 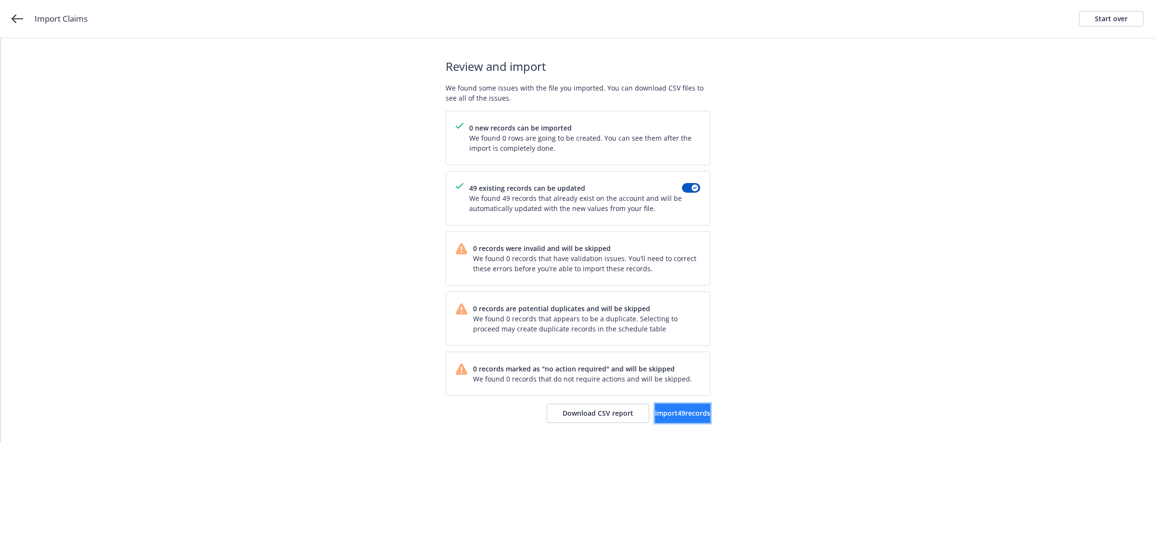 I want to click on span: Import Claims, so click(x=61, y=19).